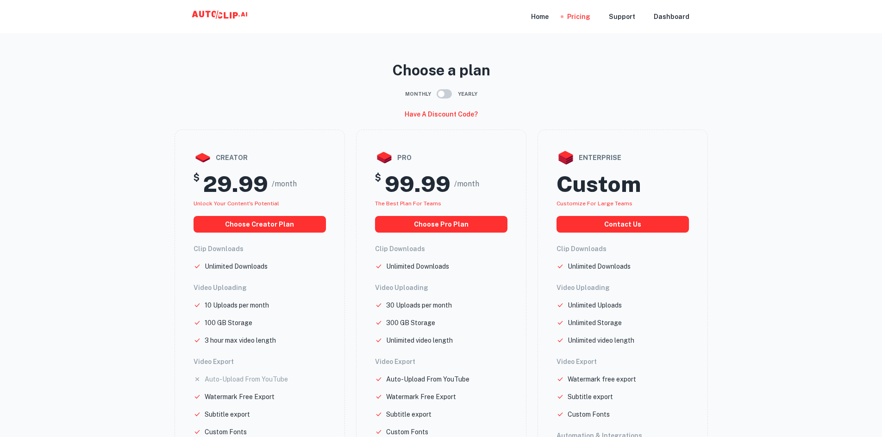  I want to click on h6: Have a discount code?, so click(441, 114).